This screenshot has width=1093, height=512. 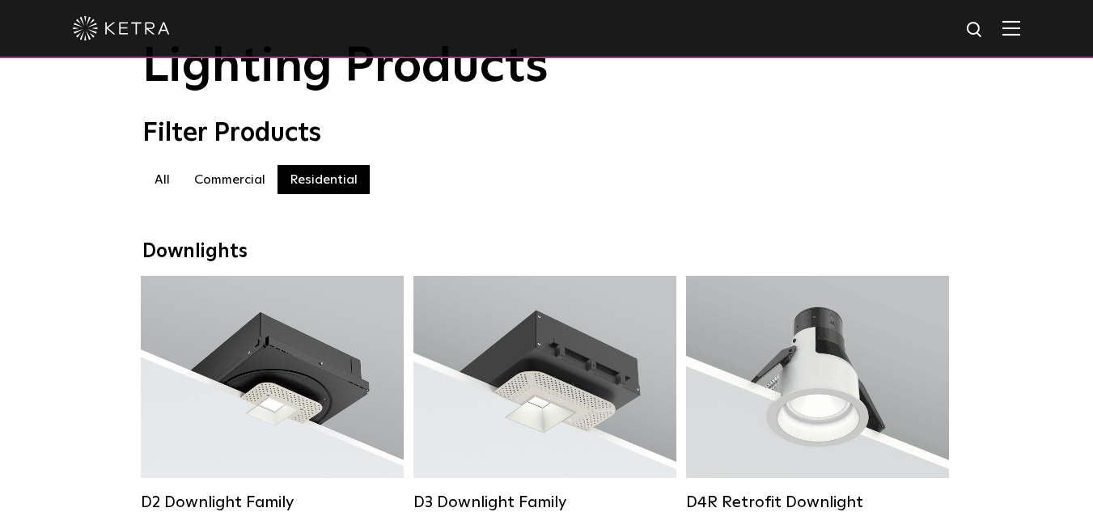 I want to click on a: D2 Downlight Family Lumen Output:1200Colors:White / Black / Gloss Black / Silver / Bronze / Silve..., so click(x=272, y=394).